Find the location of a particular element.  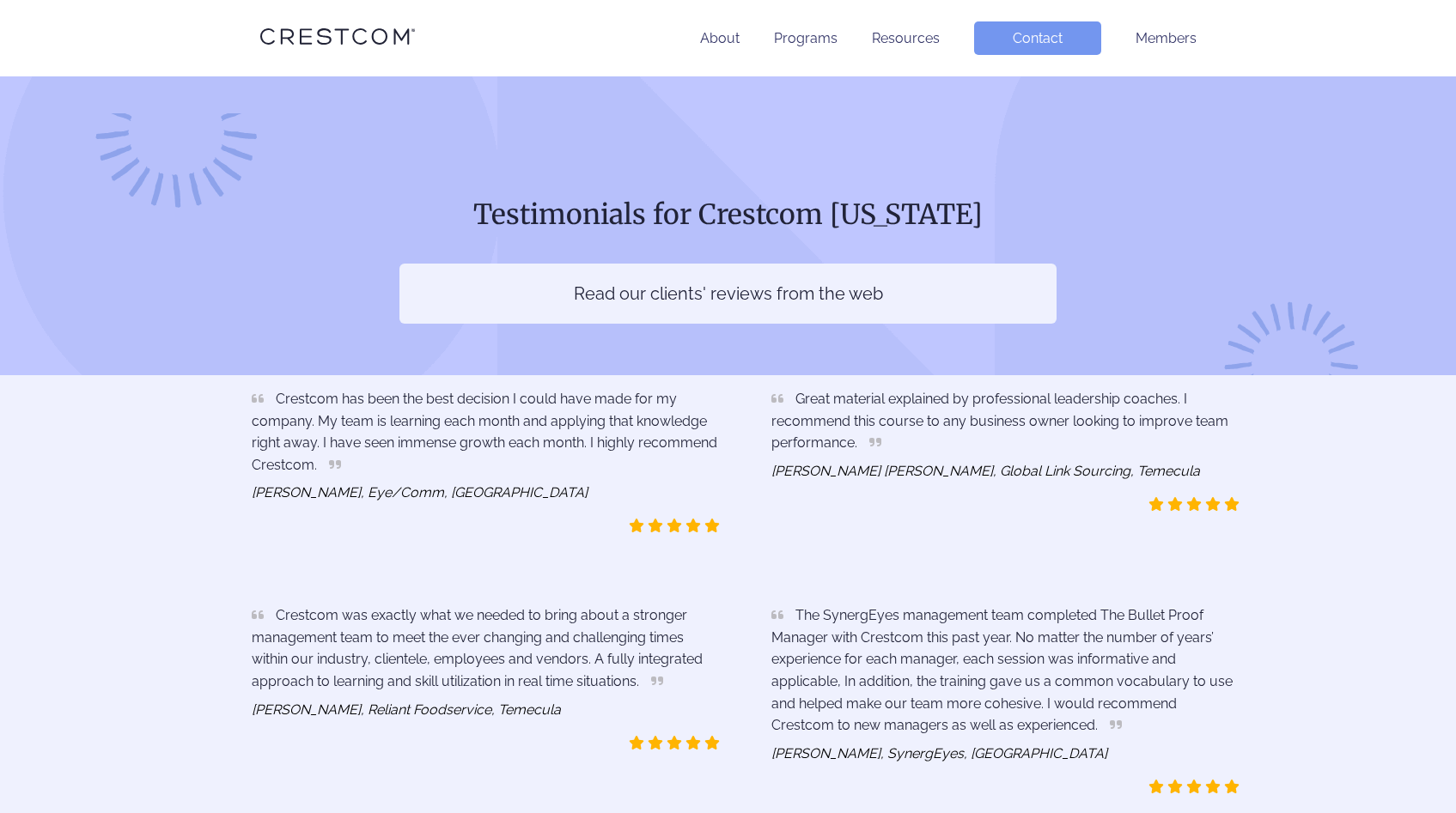

span: Great material explained by professional leadership coaches. I recommend this course to any busin... is located at coordinates (999, 420).